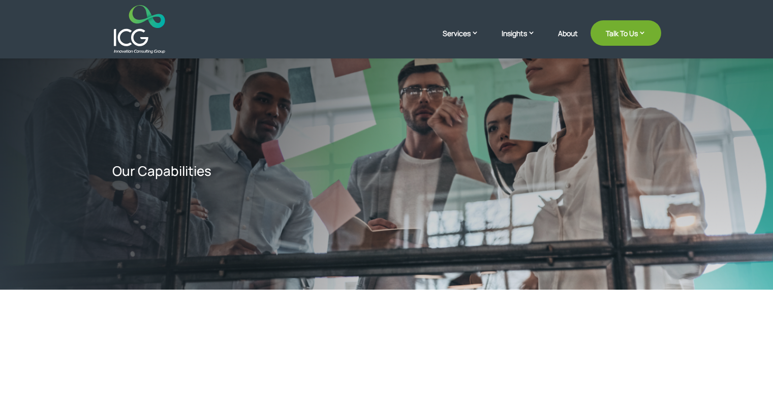  Describe the element at coordinates (139, 29) in the screenshot. I see `img: ICG` at that location.